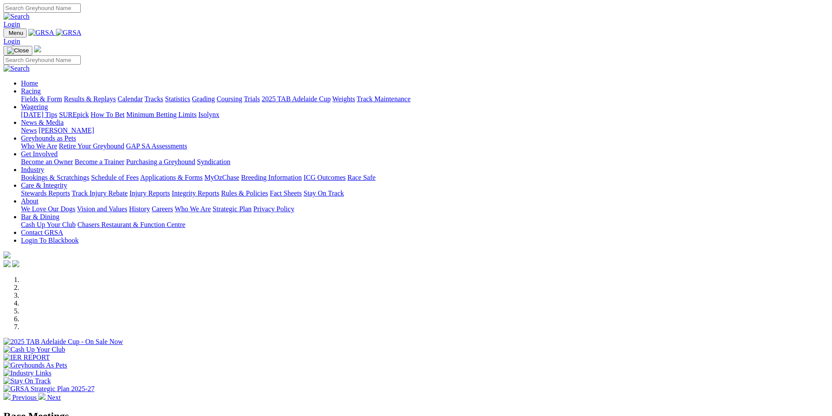 The width and height of the screenshot is (832, 416). I want to click on a: Statistics, so click(178, 99).